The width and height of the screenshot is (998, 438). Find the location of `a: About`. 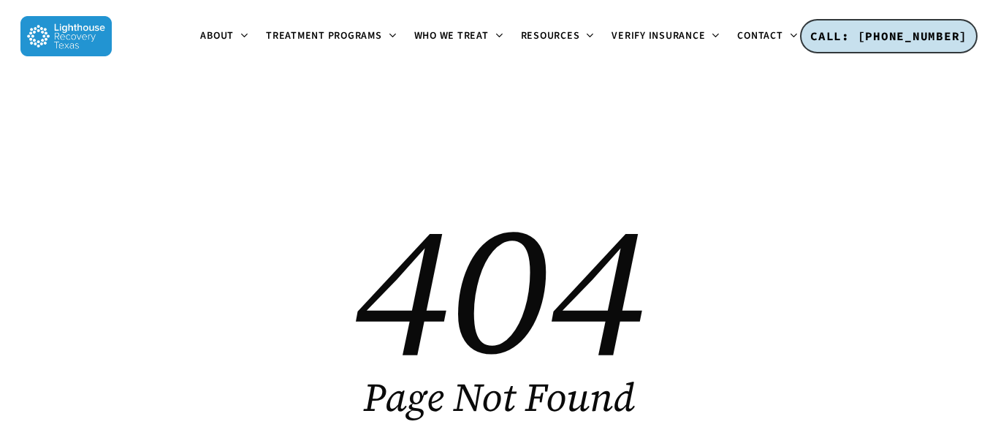

a: About is located at coordinates (224, 37).